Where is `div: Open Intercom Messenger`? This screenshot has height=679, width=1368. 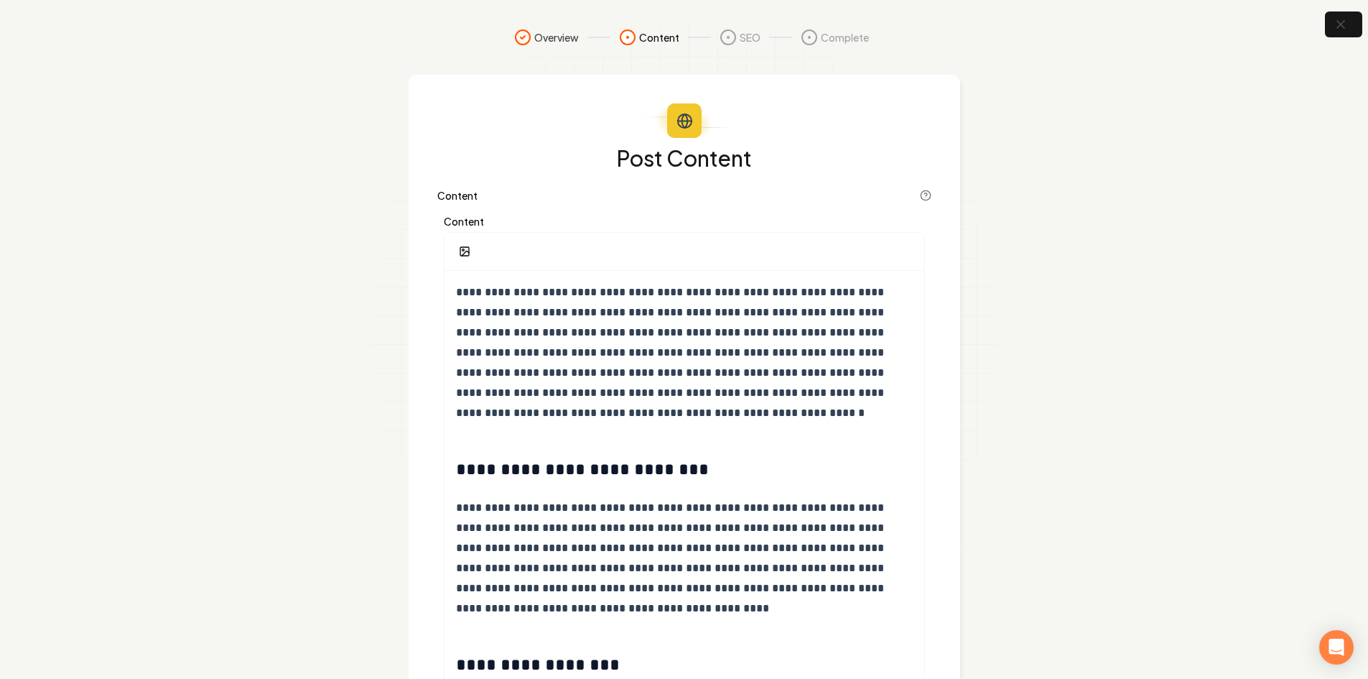
div: Open Intercom Messenger is located at coordinates (1336, 647).